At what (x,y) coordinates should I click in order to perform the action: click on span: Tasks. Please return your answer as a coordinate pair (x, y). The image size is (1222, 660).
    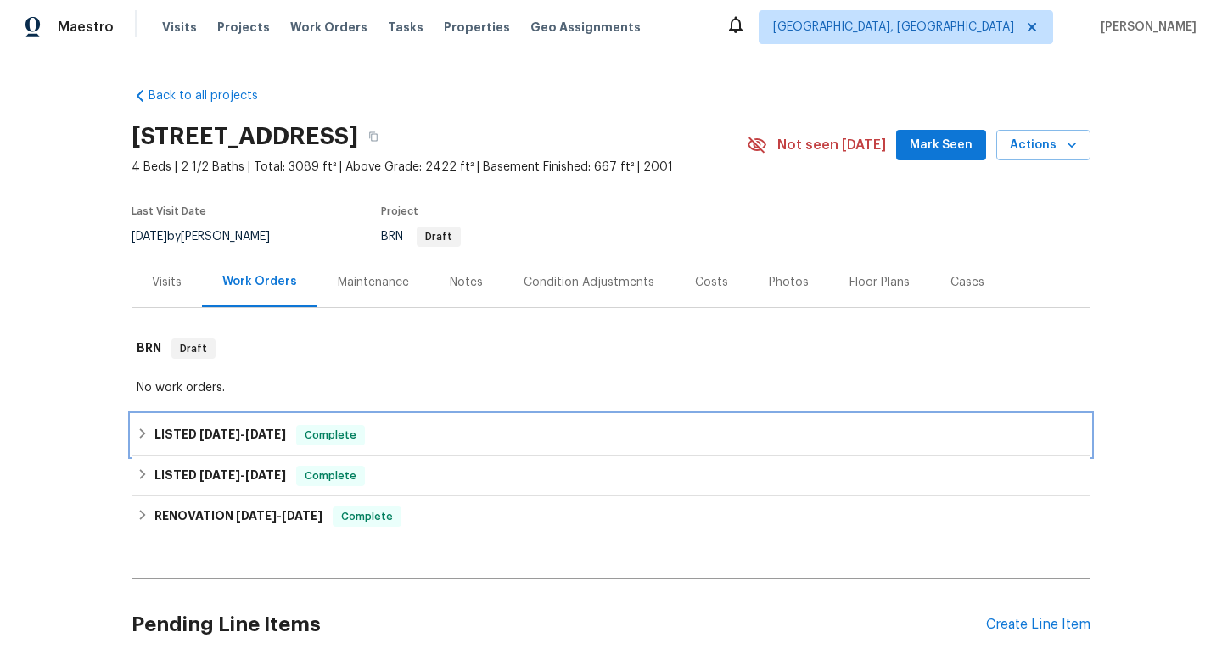
    Looking at the image, I should click on (406, 27).